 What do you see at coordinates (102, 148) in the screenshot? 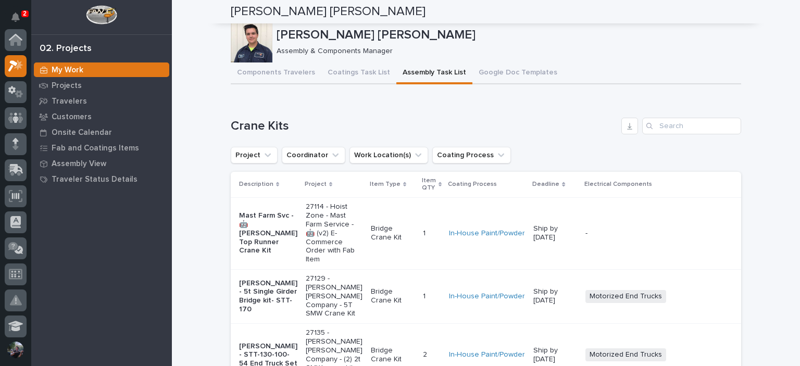
I see `a: Fab and Coatings Items` at bounding box center [102, 148].